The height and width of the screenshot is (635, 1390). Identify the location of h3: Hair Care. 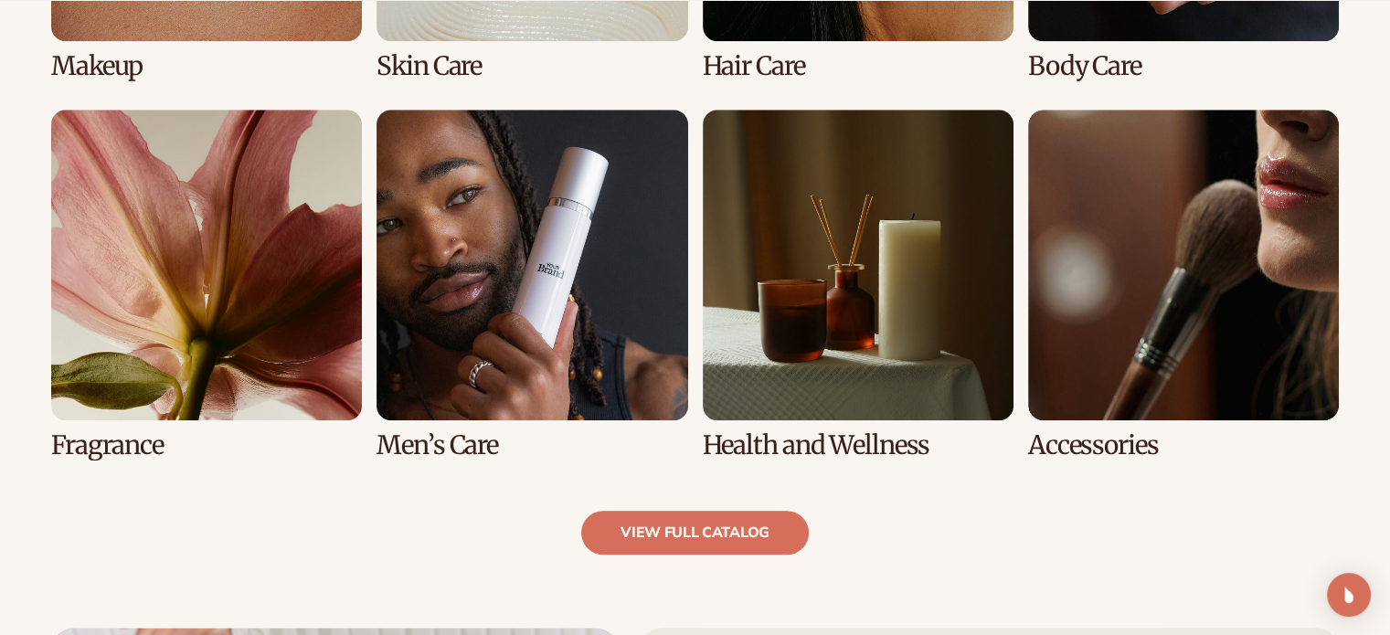
(858, 66).